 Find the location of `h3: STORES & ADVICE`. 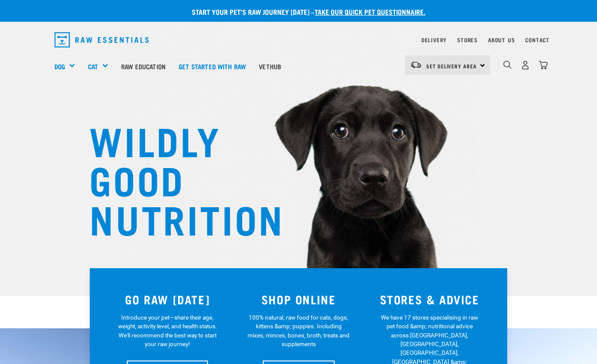

h3: STORES & ADVICE is located at coordinates (429, 299).